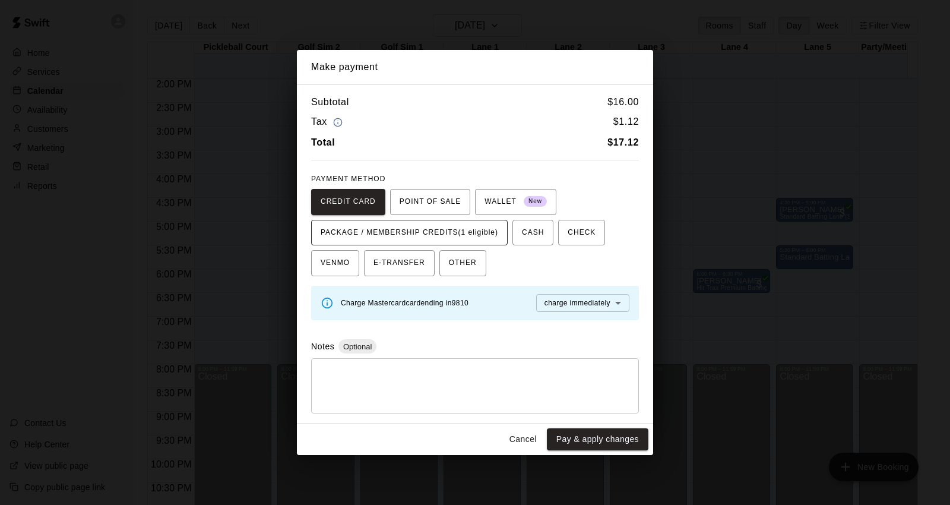  I want to click on span: Optional, so click(357, 346).